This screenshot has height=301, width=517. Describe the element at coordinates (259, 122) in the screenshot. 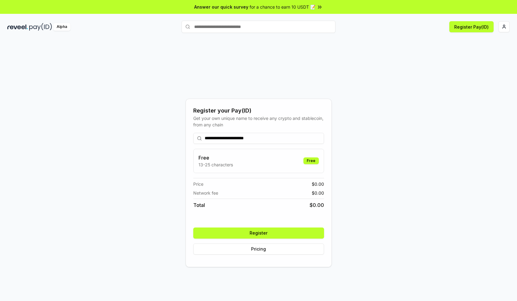

I see `div: Get your own unique name to receive any crypto and stablecoin, from any chain` at that location.